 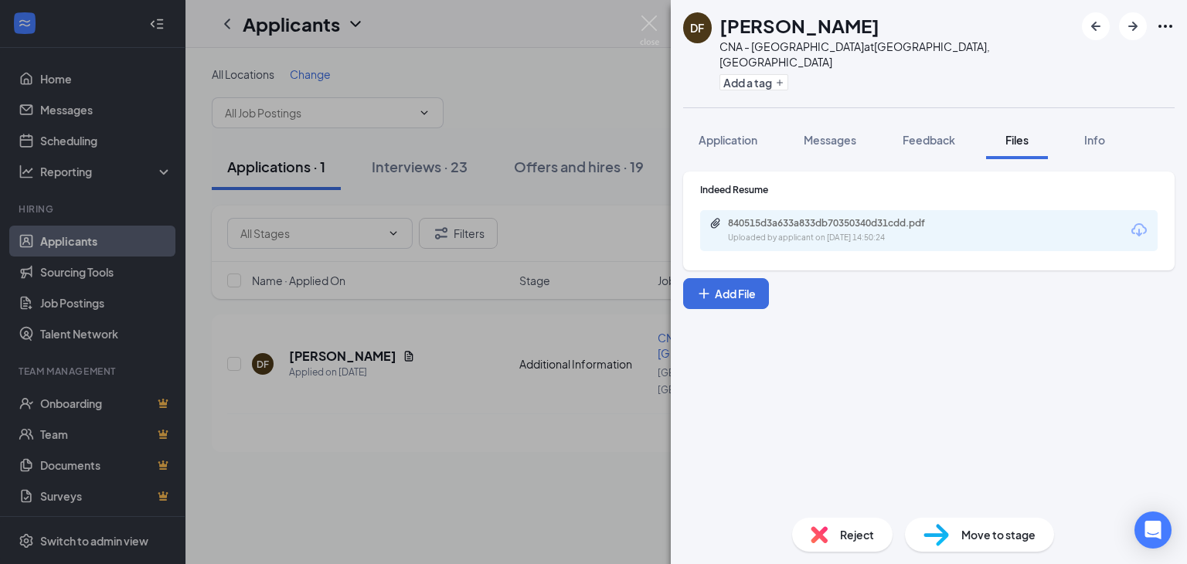 What do you see at coordinates (998, 535) in the screenshot?
I see `span: Move to stage` at bounding box center [998, 535].